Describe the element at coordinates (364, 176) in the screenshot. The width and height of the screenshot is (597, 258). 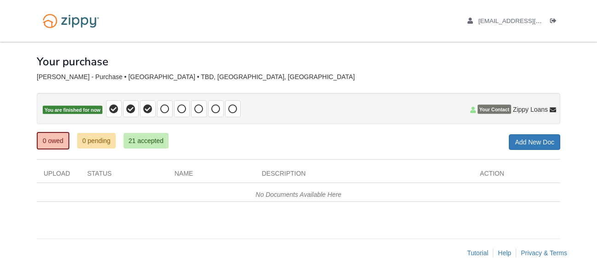
I see `div: Description` at that location.